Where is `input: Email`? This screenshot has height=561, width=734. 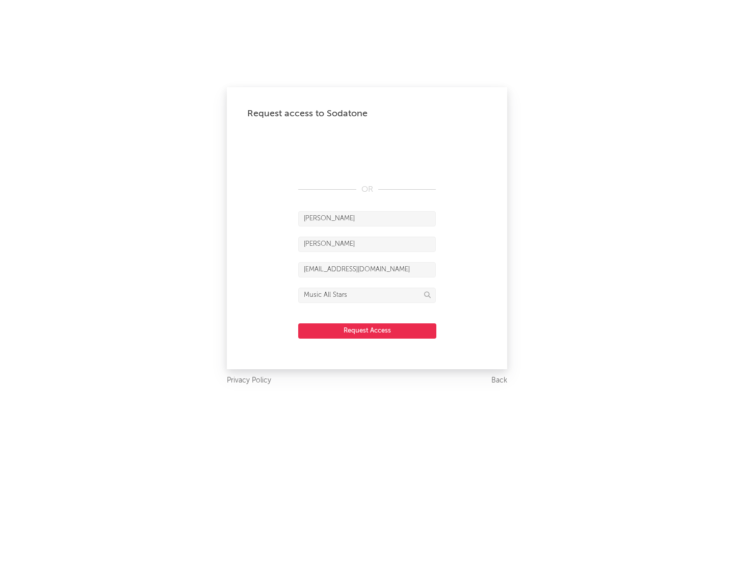
input: Email is located at coordinates (367, 270).